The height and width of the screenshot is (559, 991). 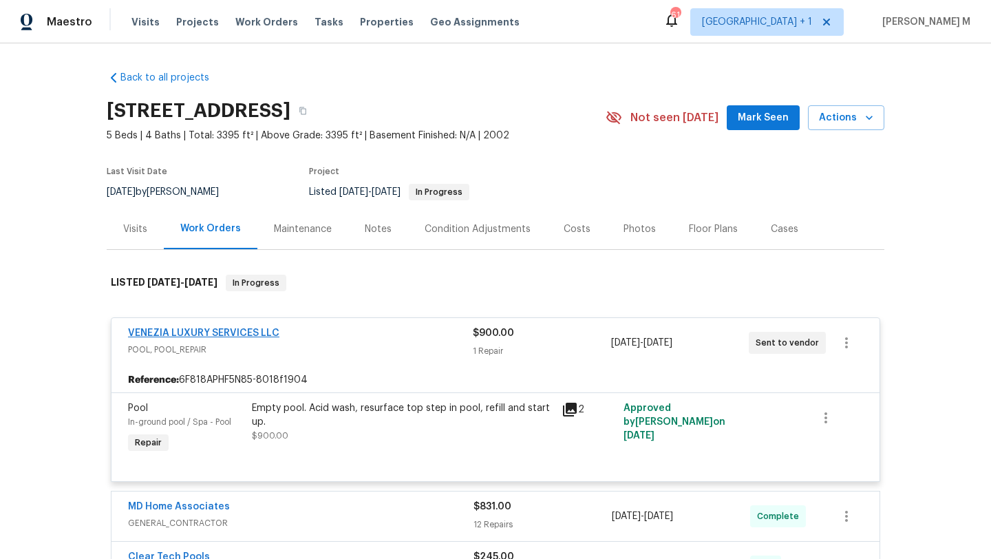 I want to click on div: 61, so click(x=675, y=15).